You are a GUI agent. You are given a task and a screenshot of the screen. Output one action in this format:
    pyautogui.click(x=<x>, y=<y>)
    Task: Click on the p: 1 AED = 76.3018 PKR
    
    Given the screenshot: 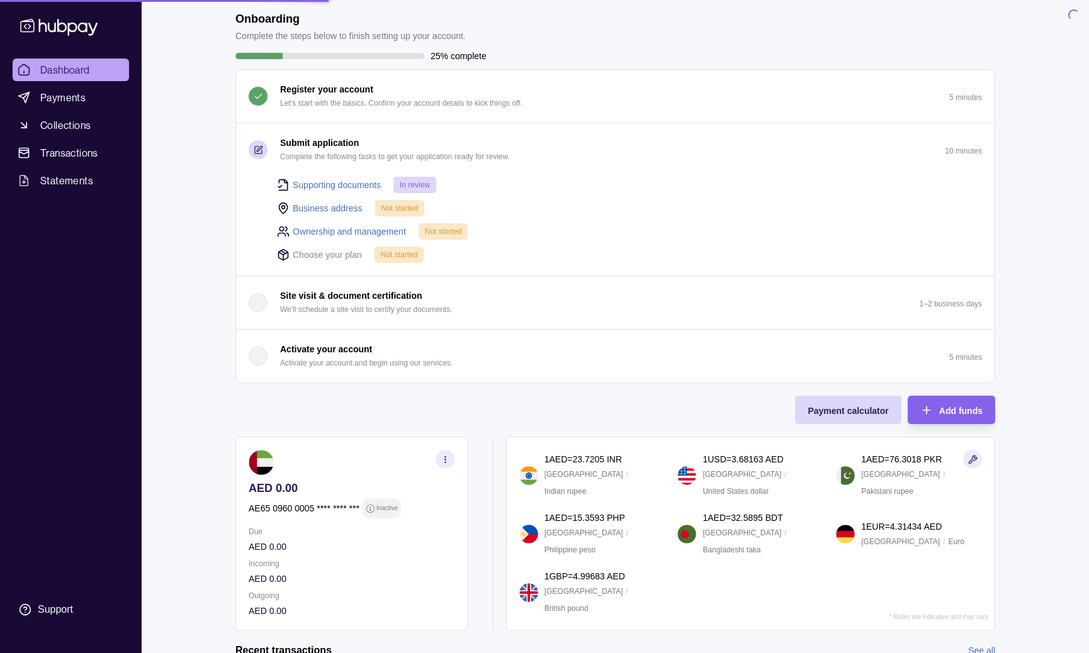 What is the action you would take?
    pyautogui.click(x=901, y=460)
    